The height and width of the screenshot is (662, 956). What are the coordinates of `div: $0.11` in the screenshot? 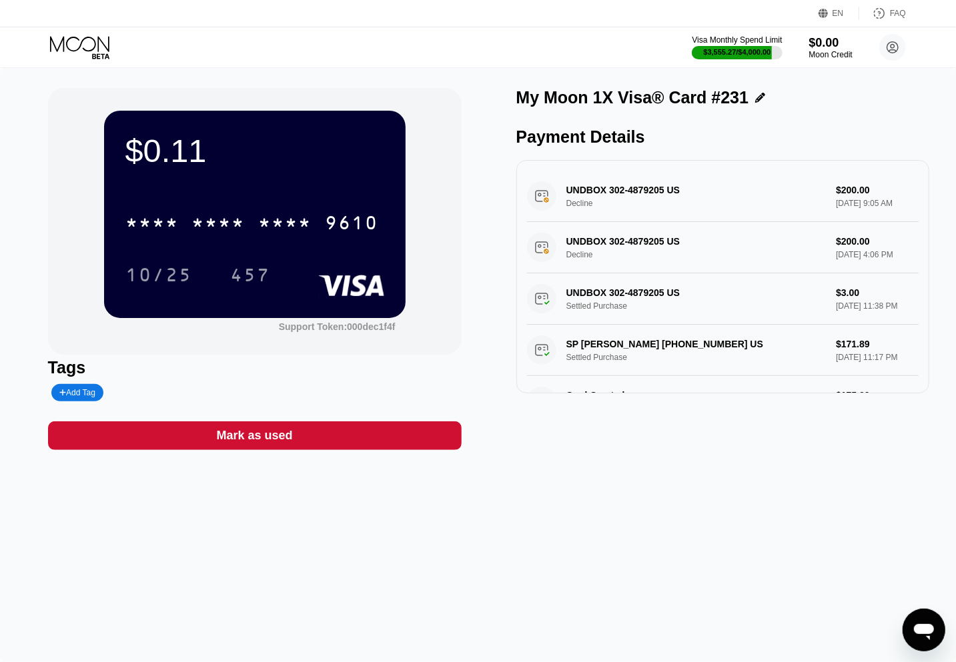 It's located at (255, 151).